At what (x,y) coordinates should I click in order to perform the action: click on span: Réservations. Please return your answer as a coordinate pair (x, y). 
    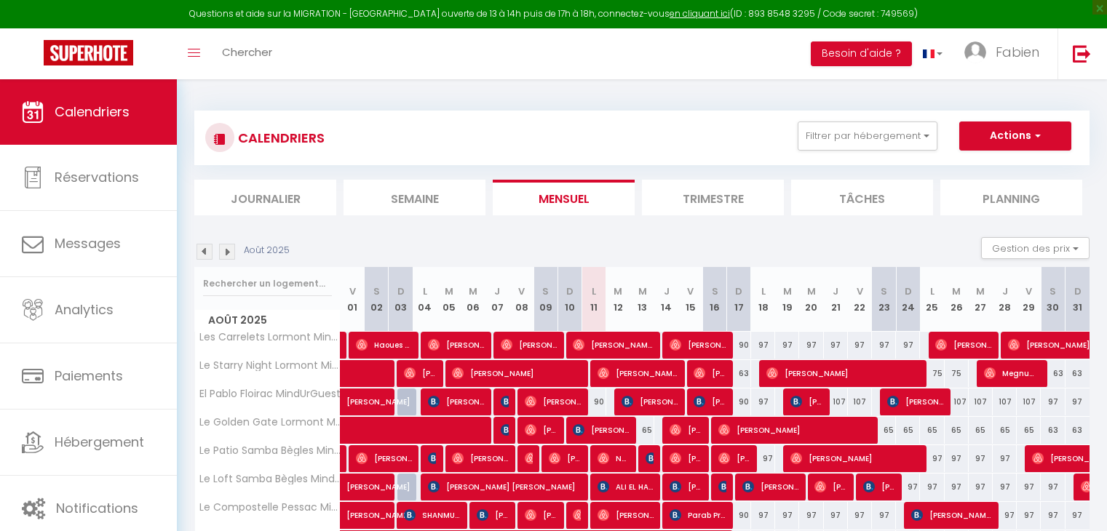
    Looking at the image, I should click on (97, 177).